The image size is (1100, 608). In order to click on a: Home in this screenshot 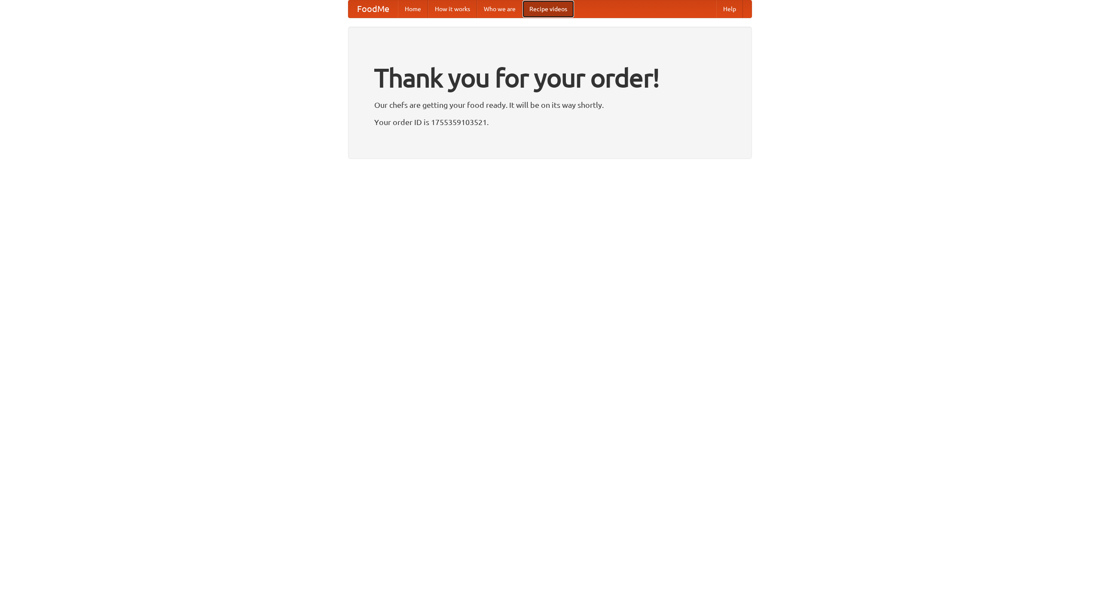, I will do `click(413, 9)`.